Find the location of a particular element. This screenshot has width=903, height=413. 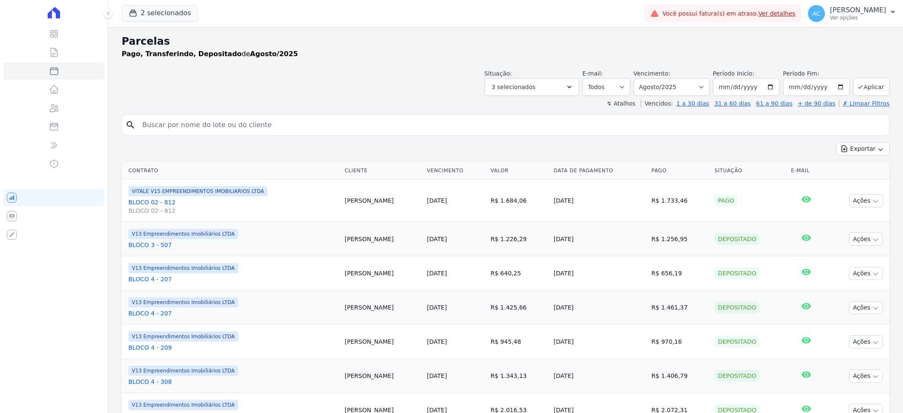

label: Vencimento: is located at coordinates (652, 73).